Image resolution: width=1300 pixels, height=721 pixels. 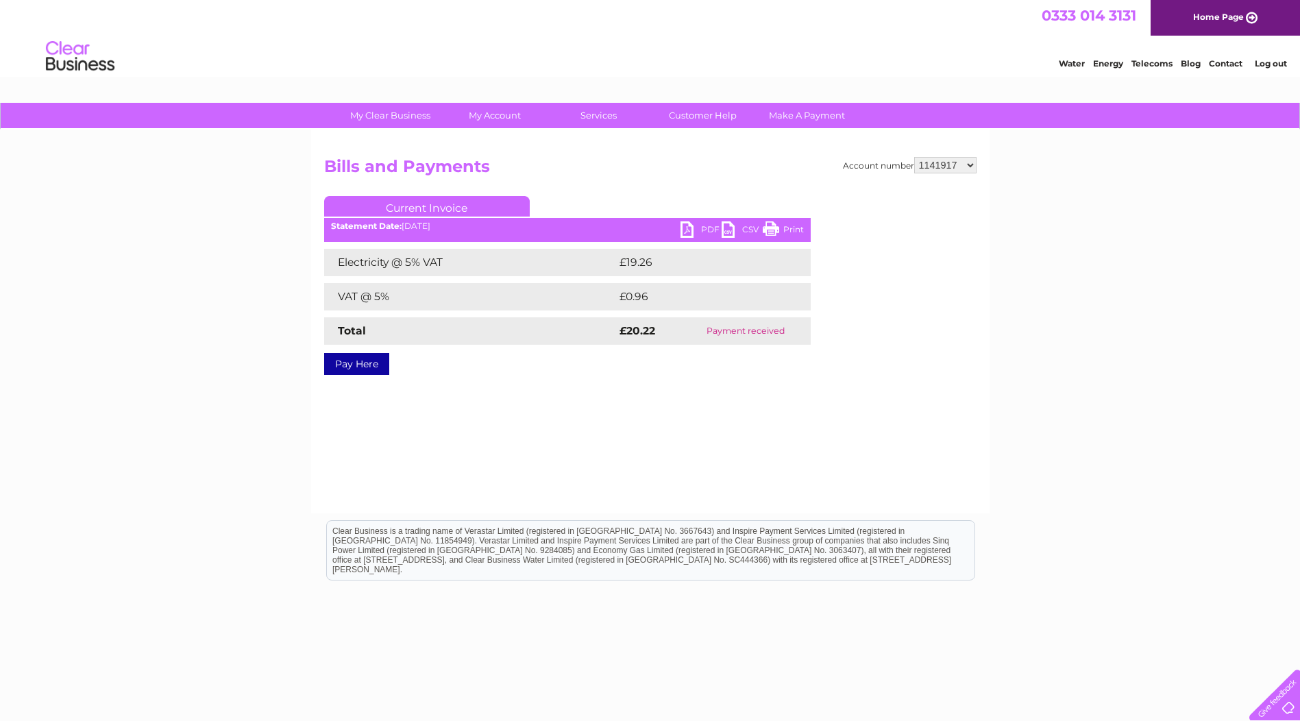 What do you see at coordinates (1190, 63) in the screenshot?
I see `a: Blog` at bounding box center [1190, 63].